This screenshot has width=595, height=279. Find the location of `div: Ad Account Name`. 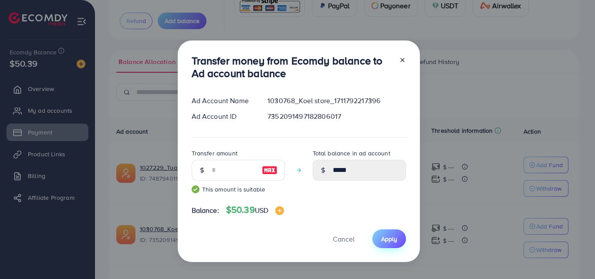

div: Ad Account Name is located at coordinates (223, 101).